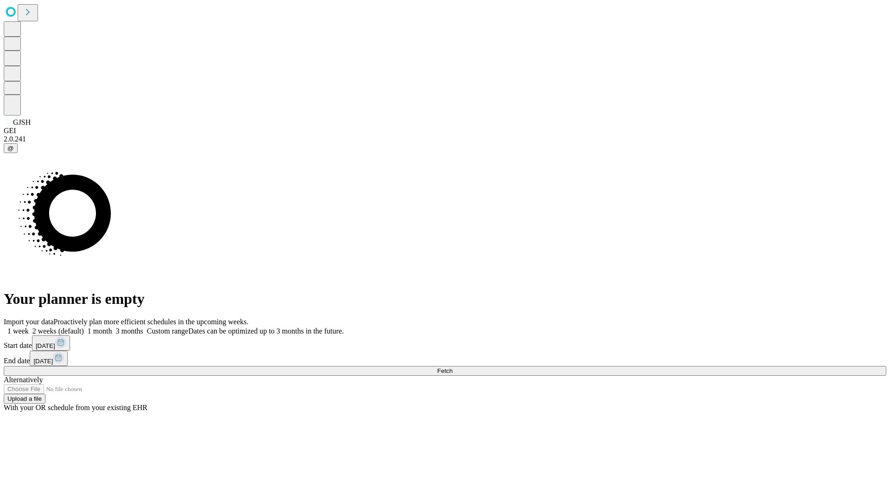 The image size is (890, 501). What do you see at coordinates (445, 370) in the screenshot?
I see `span: Fetch` at bounding box center [445, 370].